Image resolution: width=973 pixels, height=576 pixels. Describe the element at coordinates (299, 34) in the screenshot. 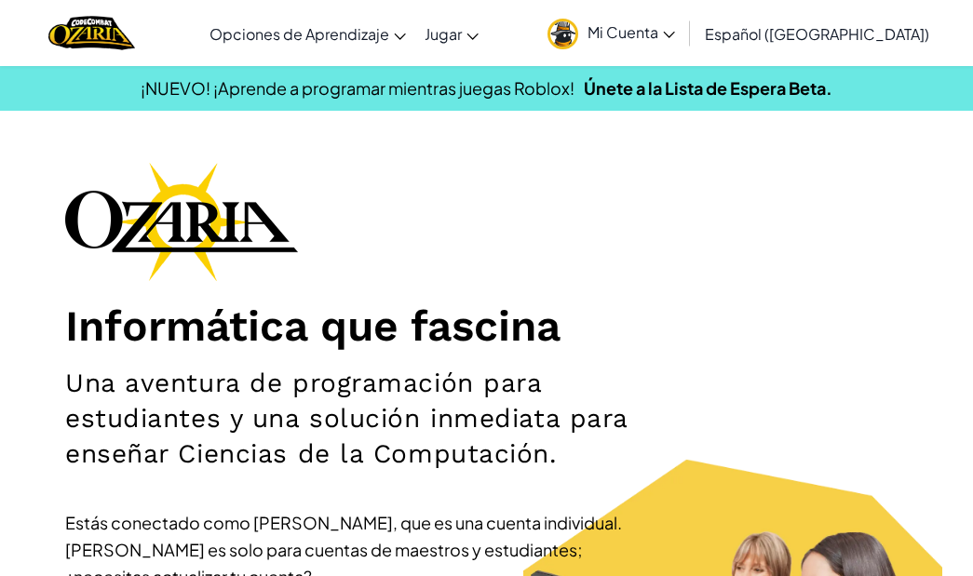

I see `span: Opciones de Aprendizaje` at that location.